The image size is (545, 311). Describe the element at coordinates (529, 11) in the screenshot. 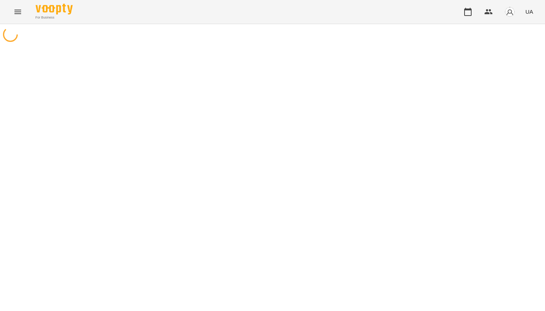

I see `span: UA` at that location.